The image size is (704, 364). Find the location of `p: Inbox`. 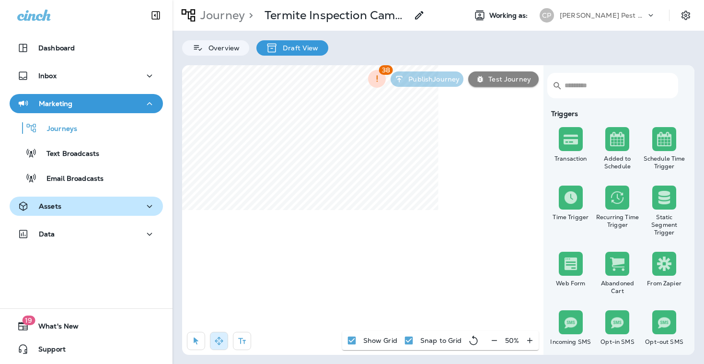

p: Inbox is located at coordinates (47, 76).